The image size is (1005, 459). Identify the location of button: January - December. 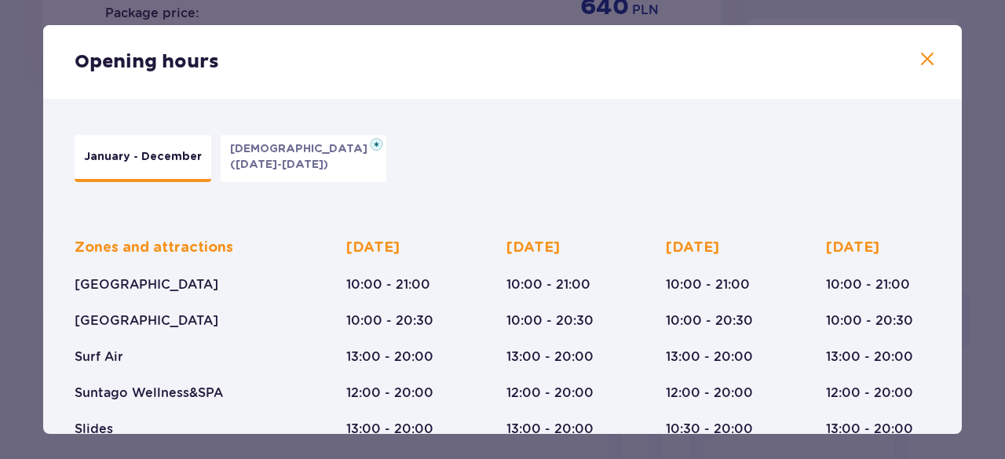
(143, 159).